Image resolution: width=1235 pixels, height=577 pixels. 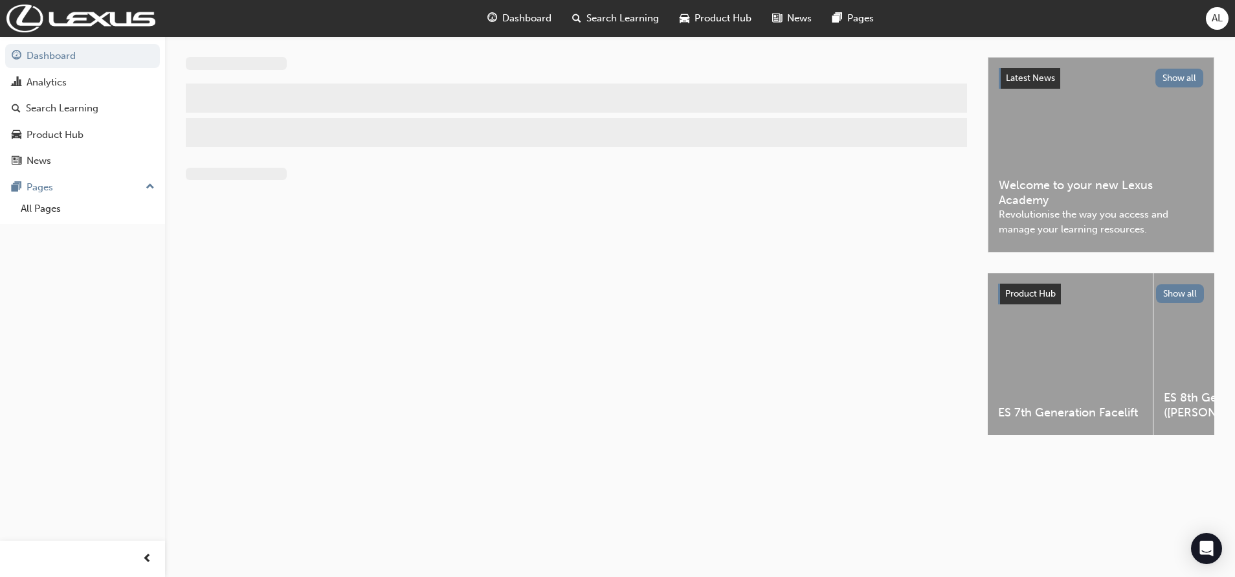 What do you see at coordinates (55, 135) in the screenshot?
I see `div: Product Hub` at bounding box center [55, 135].